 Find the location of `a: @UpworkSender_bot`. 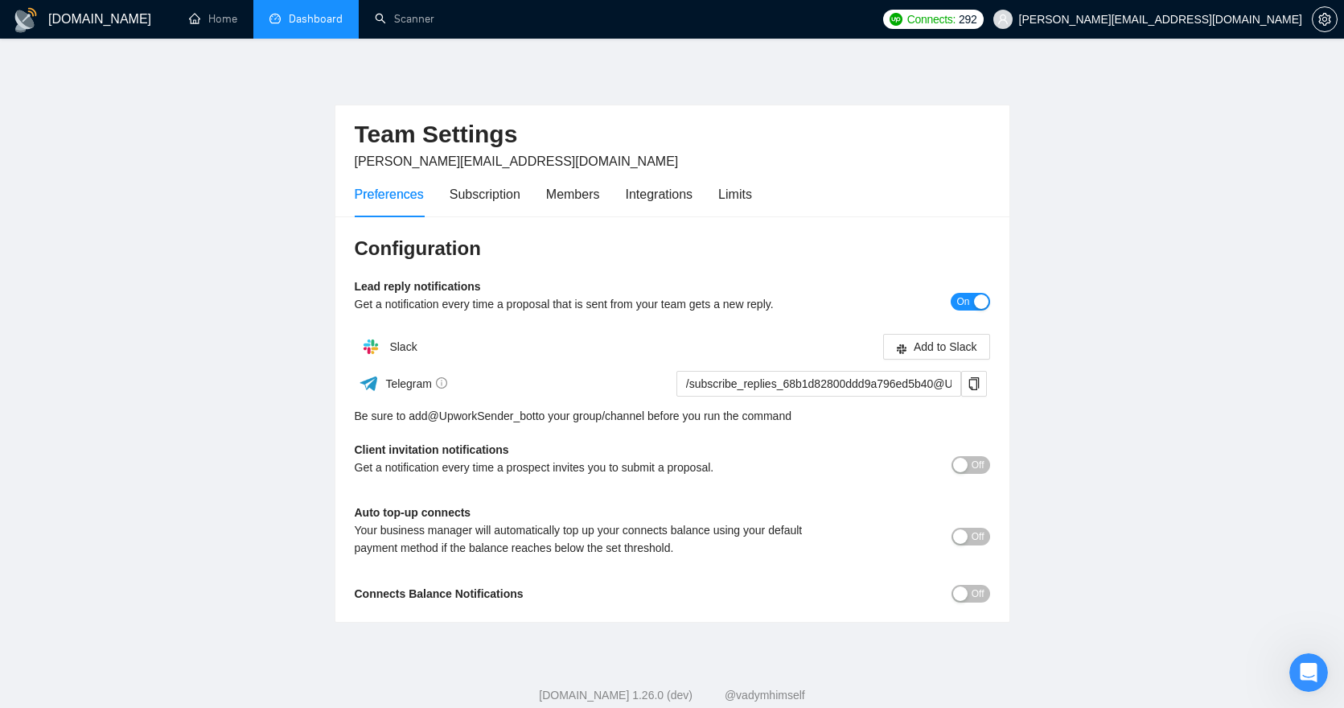

a: @UpworkSender_bot is located at coordinates (482, 416).